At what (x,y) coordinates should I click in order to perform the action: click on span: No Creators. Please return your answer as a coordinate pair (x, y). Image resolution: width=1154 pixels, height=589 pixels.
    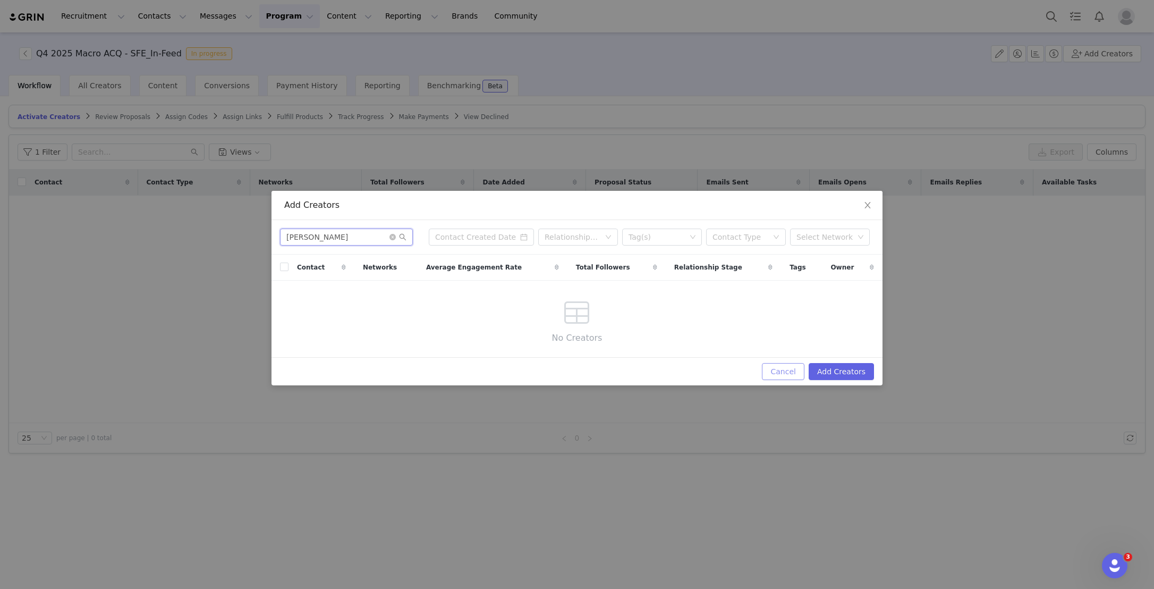
    Looking at the image, I should click on (577, 338).